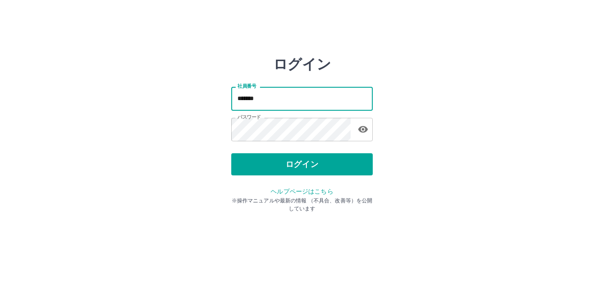  I want to click on h2: ログイン, so click(302, 64).